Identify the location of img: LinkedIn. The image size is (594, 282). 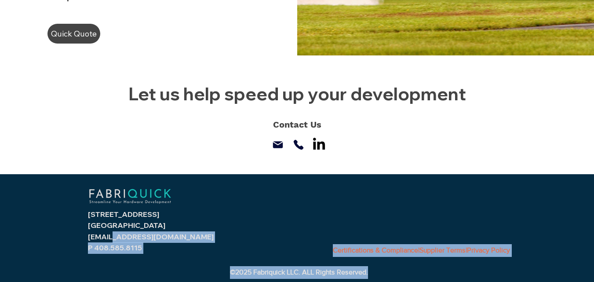
(319, 143).